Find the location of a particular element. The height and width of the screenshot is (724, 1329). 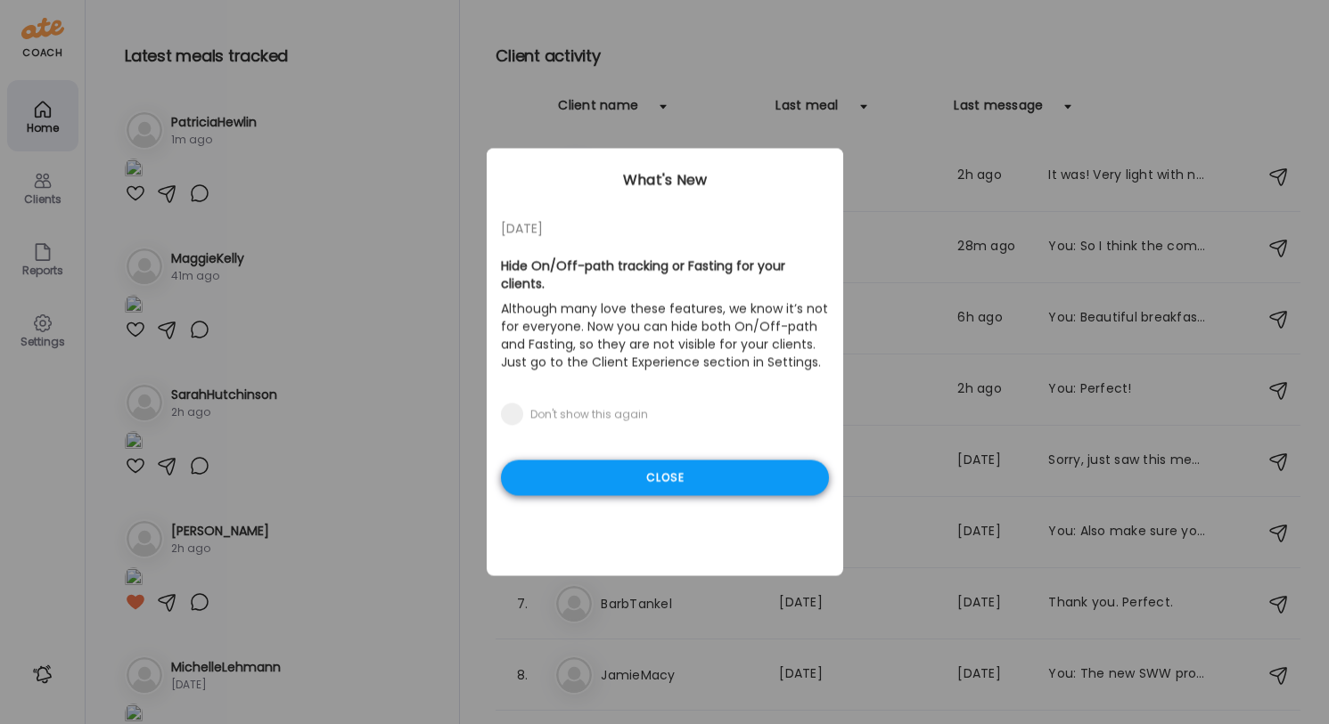

b: Hide On/Off-path tracking or Fasting for your clients. is located at coordinates (642, 275).